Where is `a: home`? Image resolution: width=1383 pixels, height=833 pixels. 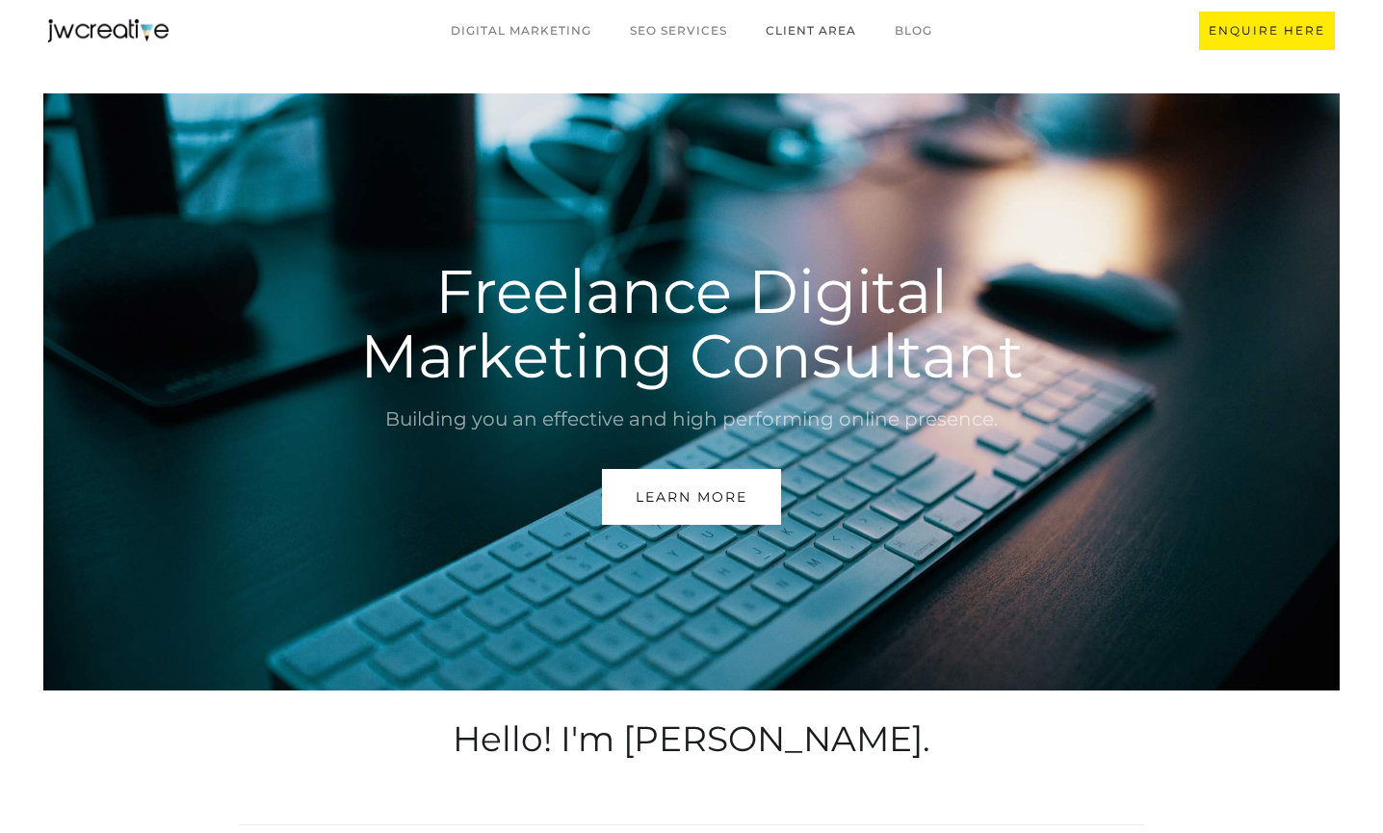 a: home is located at coordinates (108, 31).